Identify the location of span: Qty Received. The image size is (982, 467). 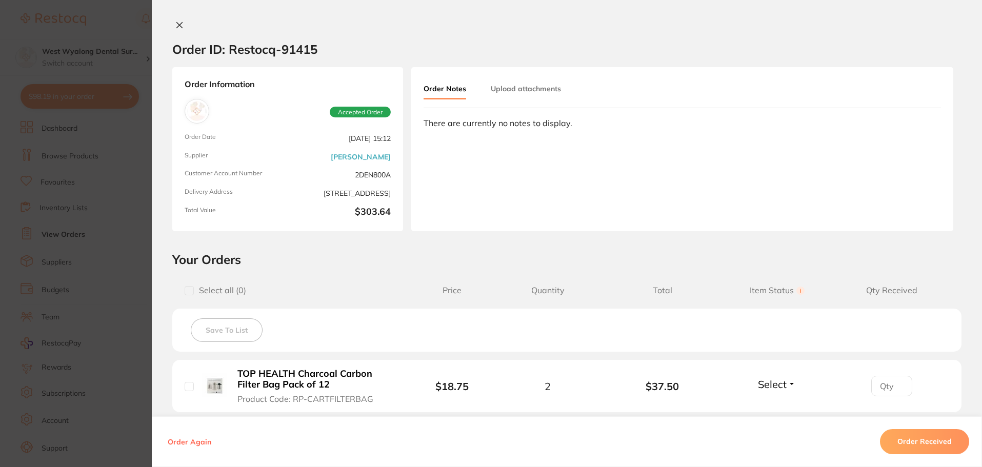
(891, 290).